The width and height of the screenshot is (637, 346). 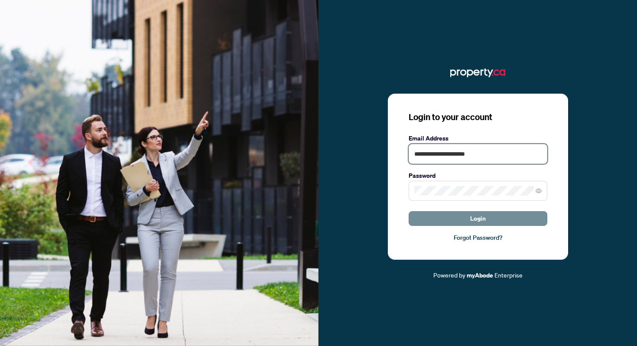 What do you see at coordinates (539, 191) in the screenshot?
I see `span: eye` at bounding box center [539, 191].